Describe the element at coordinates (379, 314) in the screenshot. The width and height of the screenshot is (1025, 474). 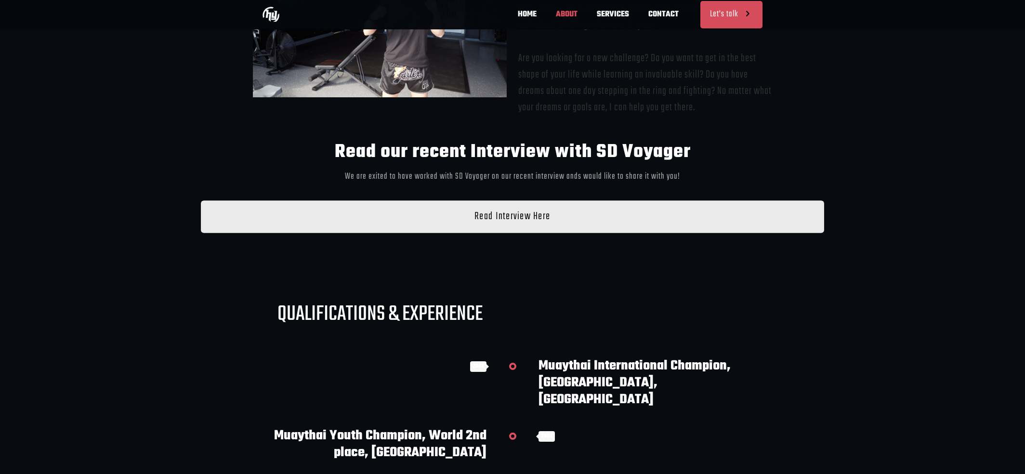
I see `h1: QUALIFICATIONS & EXPERIENCE` at that location.